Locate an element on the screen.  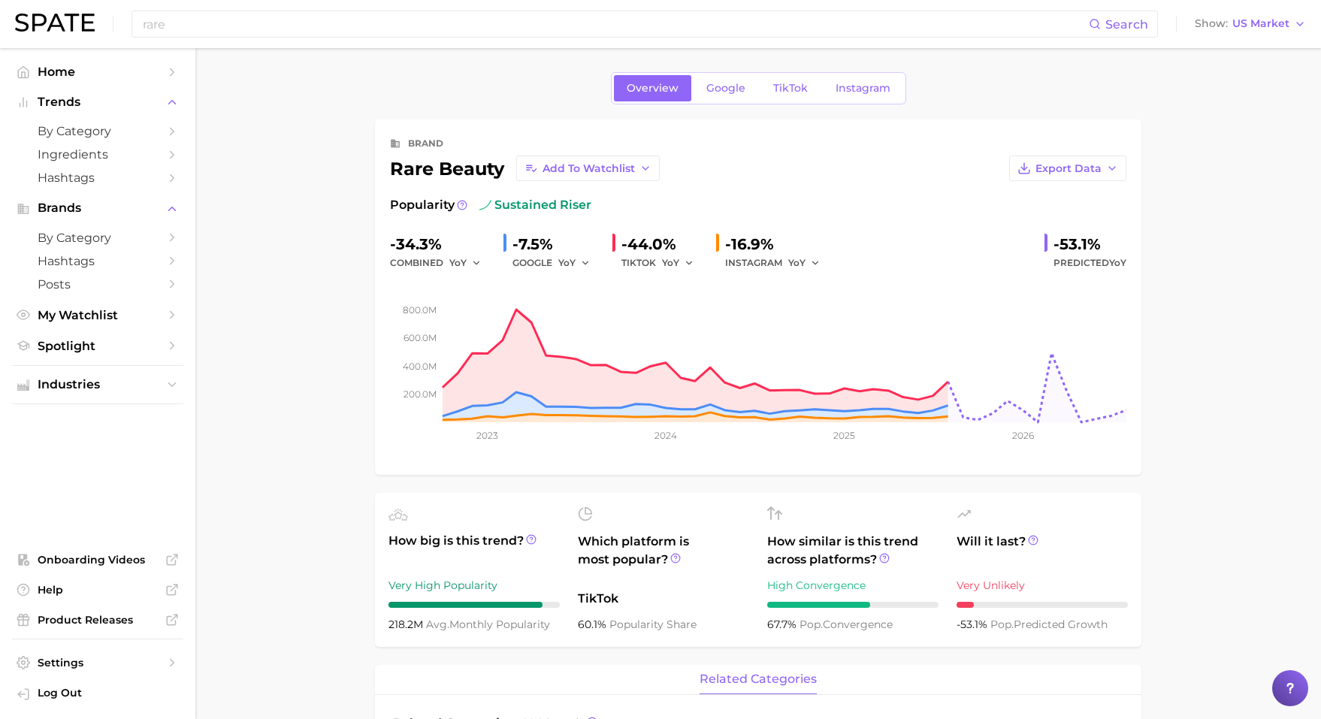
span: 218.2m is located at coordinates (407, 624).